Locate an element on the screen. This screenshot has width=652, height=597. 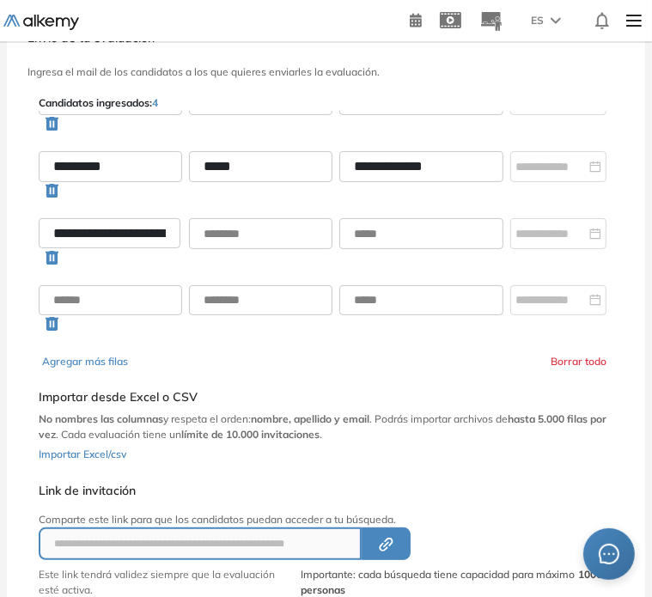
p: y respeta el orden: . Podrás importar archivos de . Cada evaluación tiene un . is located at coordinates (325, 427).